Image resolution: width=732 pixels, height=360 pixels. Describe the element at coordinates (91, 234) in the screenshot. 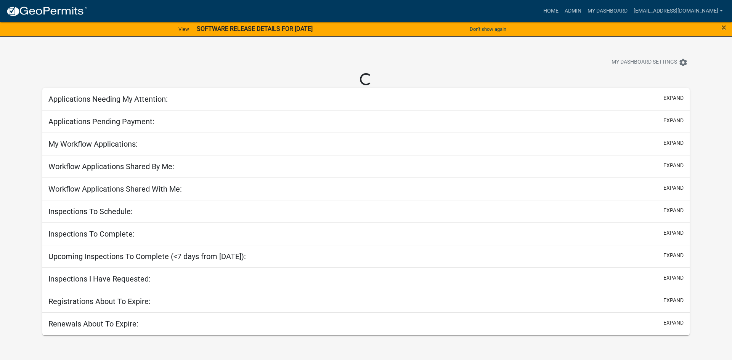

I see `h5: Inspections To Complete:` at that location.